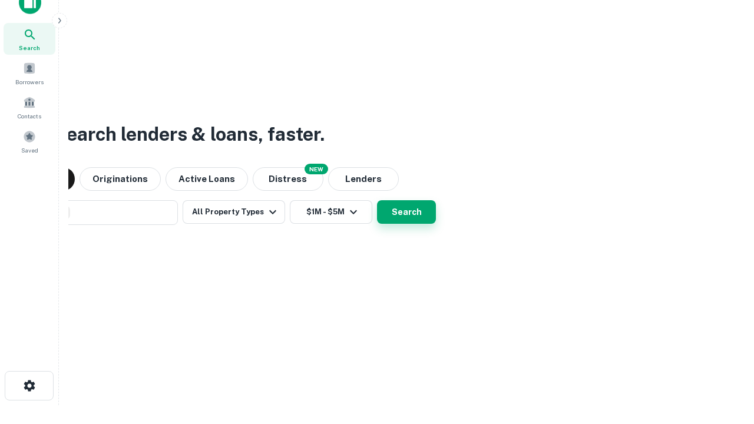 The width and height of the screenshot is (754, 424). What do you see at coordinates (234, 212) in the screenshot?
I see `button: All Property Types` at bounding box center [234, 212].